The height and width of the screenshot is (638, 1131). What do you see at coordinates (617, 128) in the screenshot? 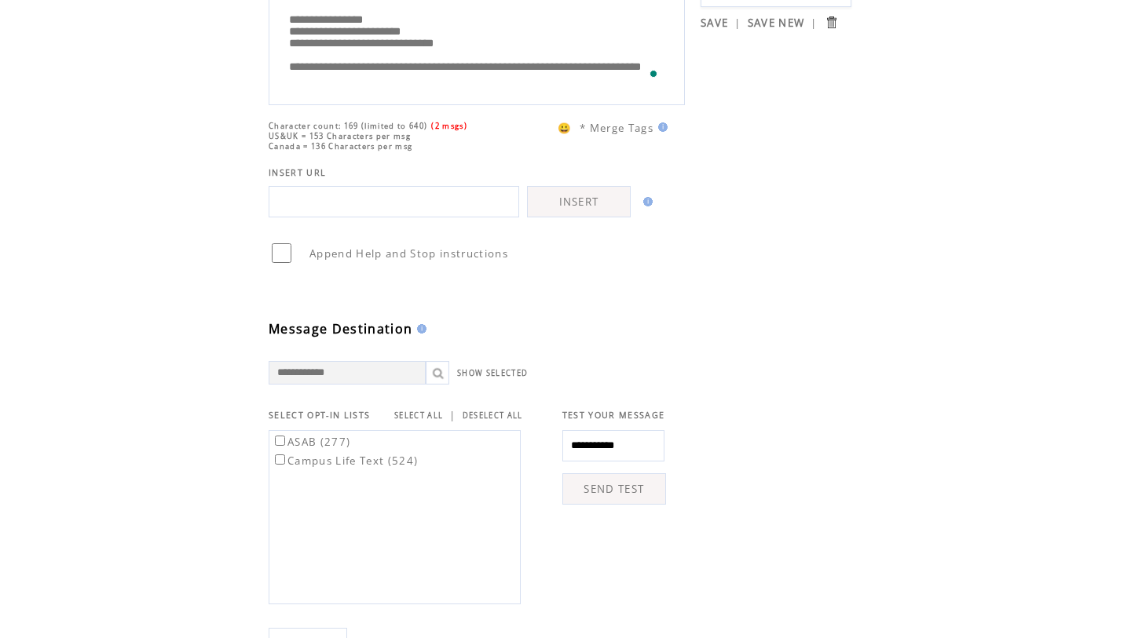
I see `span: * Merge Tags` at bounding box center [617, 128].